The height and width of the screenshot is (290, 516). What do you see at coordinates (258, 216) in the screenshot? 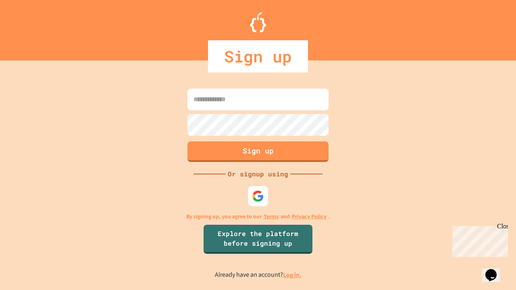
I see `p: By signing up, you agree to our and .` at bounding box center [258, 216].